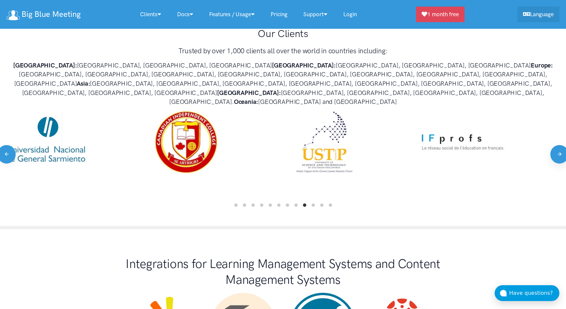 This screenshot has height=309, width=566. What do you see at coordinates (539, 14) in the screenshot?
I see `a: Language` at bounding box center [539, 14].